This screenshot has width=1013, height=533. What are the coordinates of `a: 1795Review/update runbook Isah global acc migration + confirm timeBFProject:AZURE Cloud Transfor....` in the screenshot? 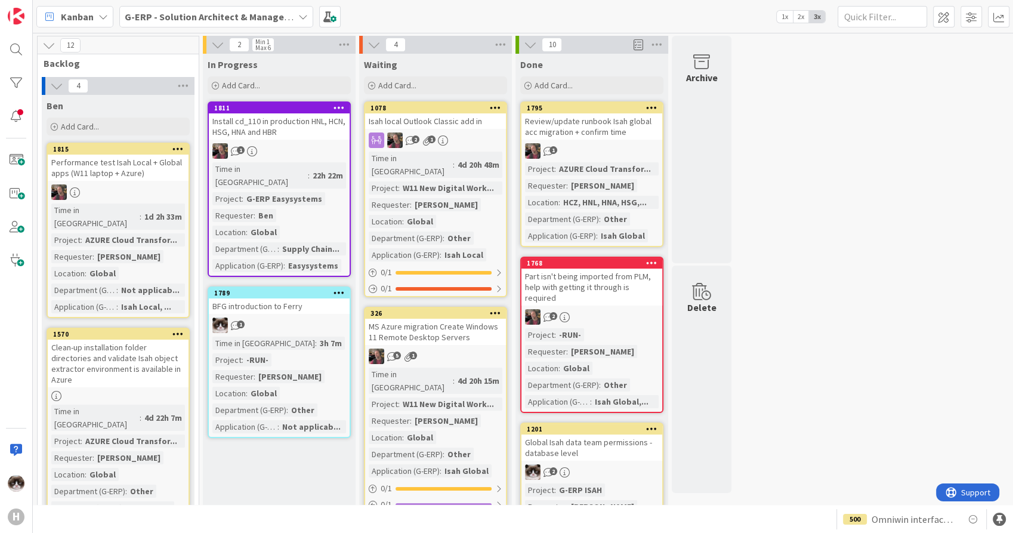 It's located at (592, 174).